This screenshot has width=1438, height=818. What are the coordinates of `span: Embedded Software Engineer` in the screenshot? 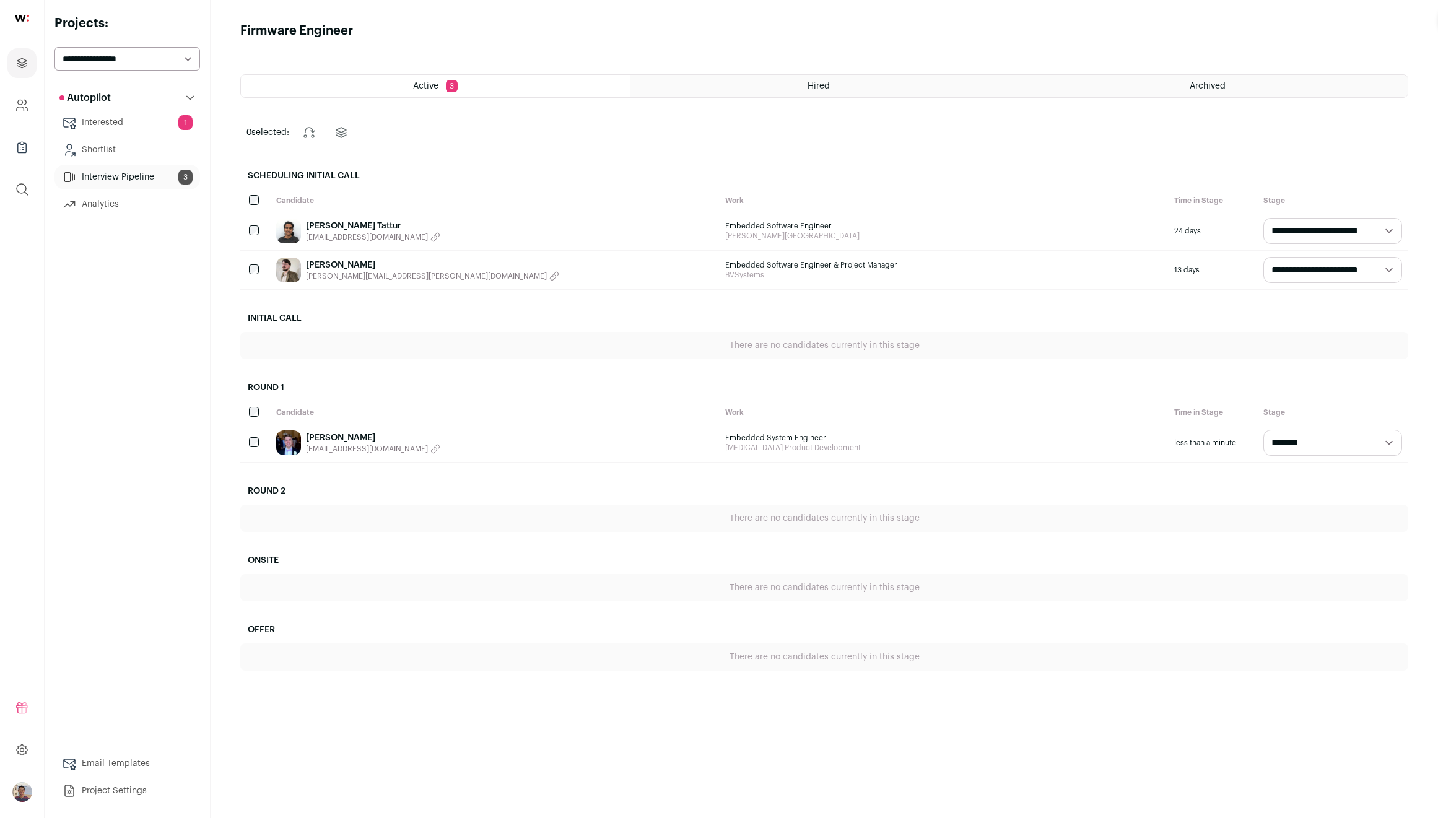 It's located at (943, 226).